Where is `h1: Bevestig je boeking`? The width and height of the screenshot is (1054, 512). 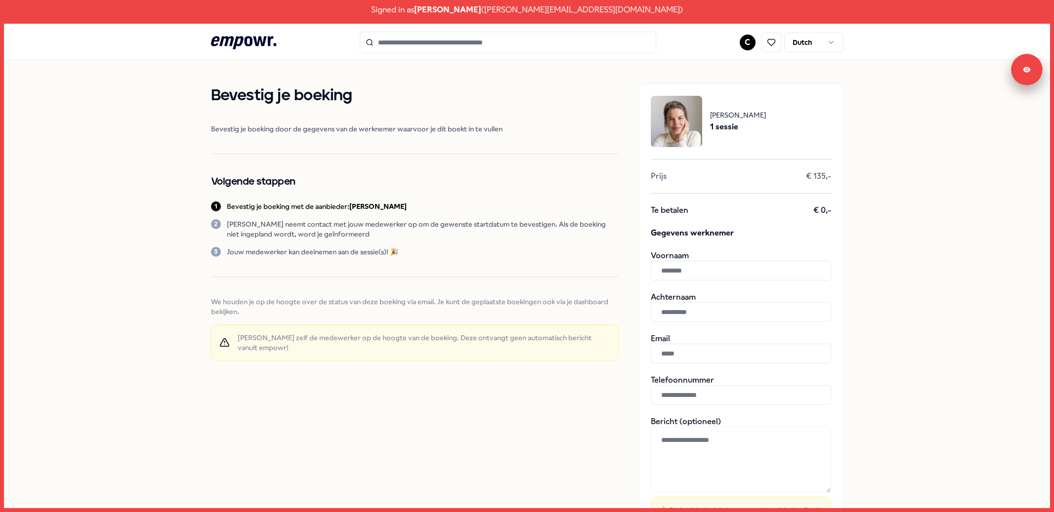
h1: Bevestig je boeking is located at coordinates (415, 96).